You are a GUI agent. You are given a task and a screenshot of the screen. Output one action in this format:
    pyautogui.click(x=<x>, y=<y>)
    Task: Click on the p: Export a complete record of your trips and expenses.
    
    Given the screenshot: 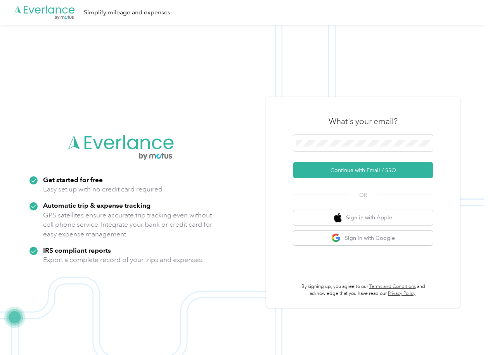 What is the action you would take?
    pyautogui.click(x=123, y=260)
    